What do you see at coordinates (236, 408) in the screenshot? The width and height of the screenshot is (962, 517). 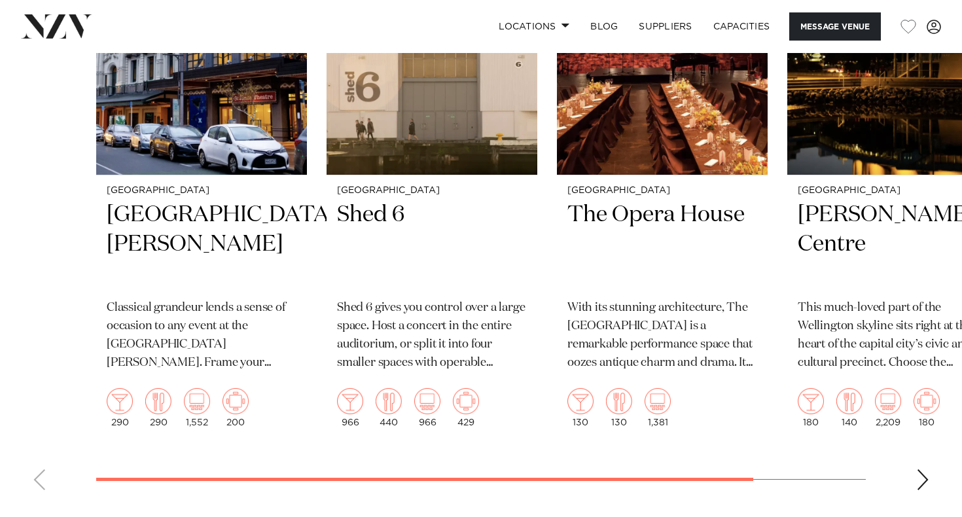 I see `div: 200` at bounding box center [236, 408].